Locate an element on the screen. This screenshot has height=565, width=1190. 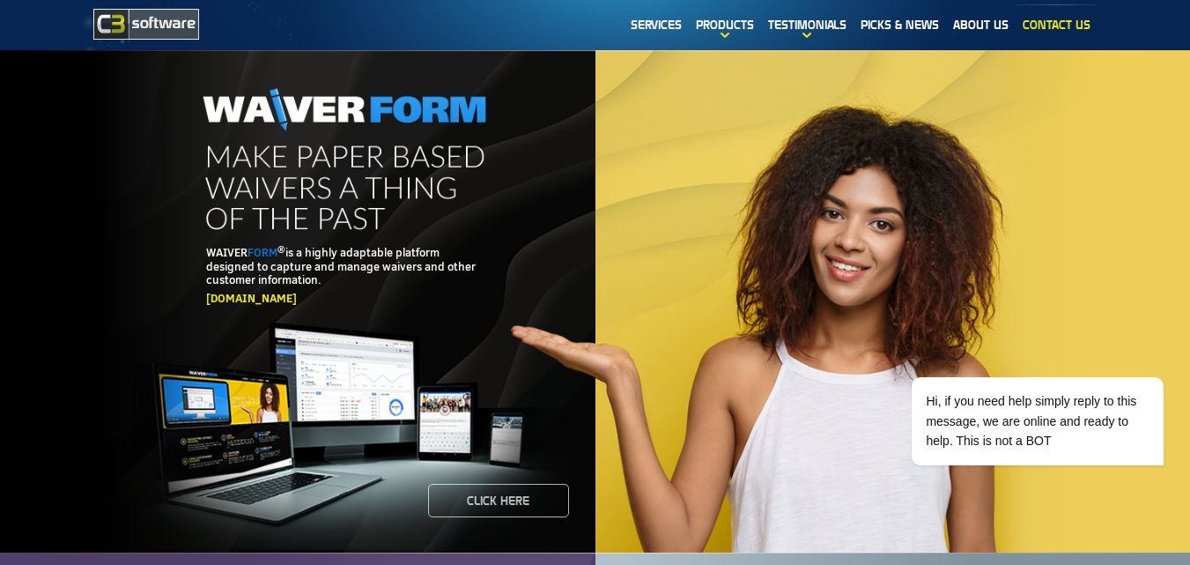
img: C3 Software is located at coordinates (146, 24).